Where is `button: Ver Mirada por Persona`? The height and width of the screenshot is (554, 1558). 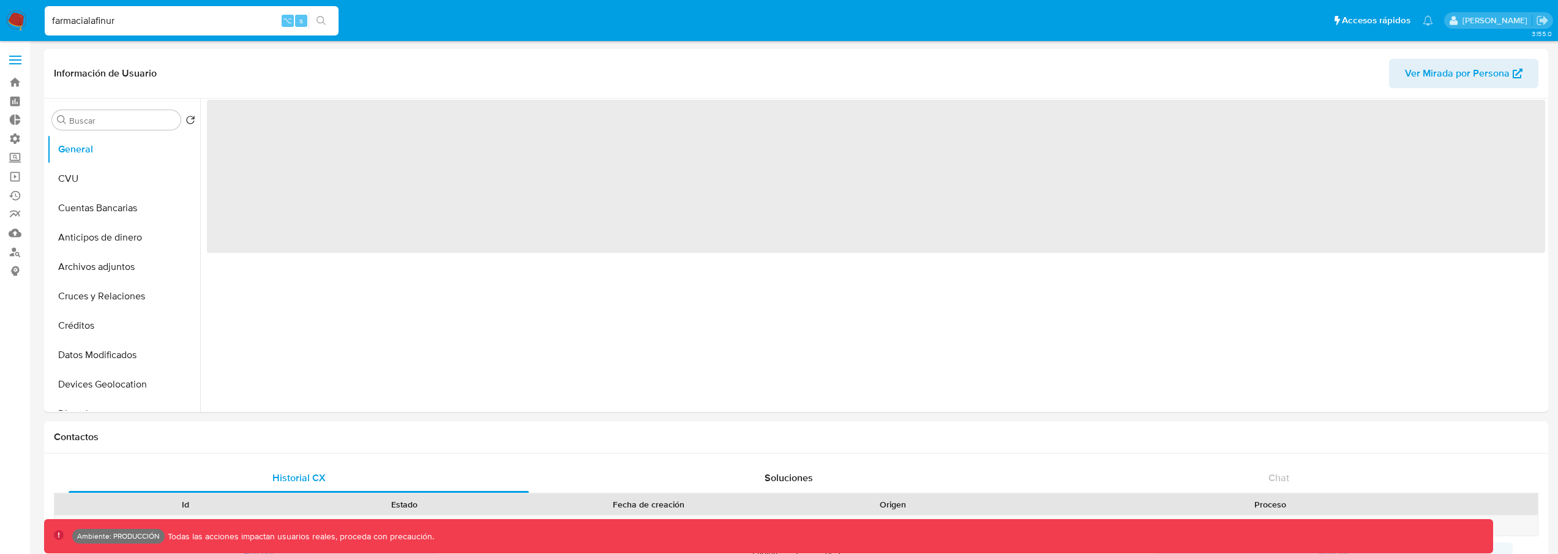 button: Ver Mirada por Persona is located at coordinates (1464, 73).